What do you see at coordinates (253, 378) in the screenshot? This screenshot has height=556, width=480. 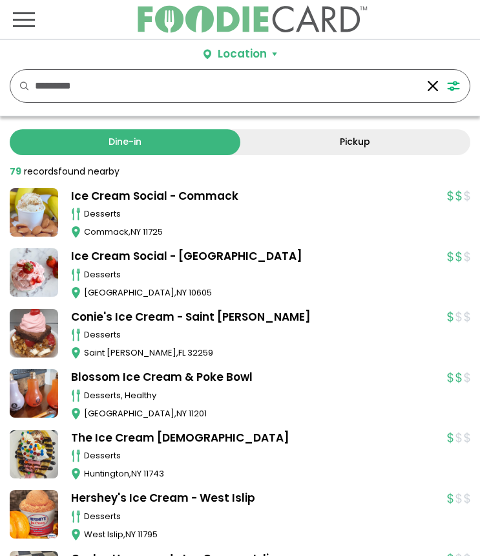 I see `a: Blossom Ice Cream & Poke Bowl` at bounding box center [253, 378].